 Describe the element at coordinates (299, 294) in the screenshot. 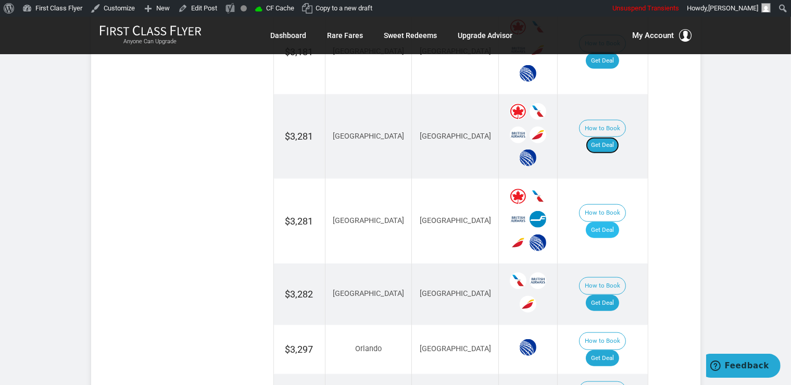

I see `span: $3,282` at that location.